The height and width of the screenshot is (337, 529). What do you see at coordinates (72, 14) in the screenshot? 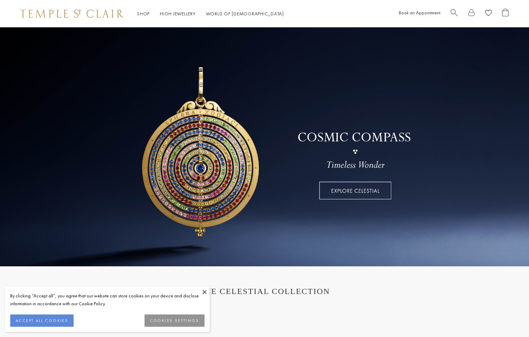
I see `img: Temple St. Clair` at bounding box center [72, 14].